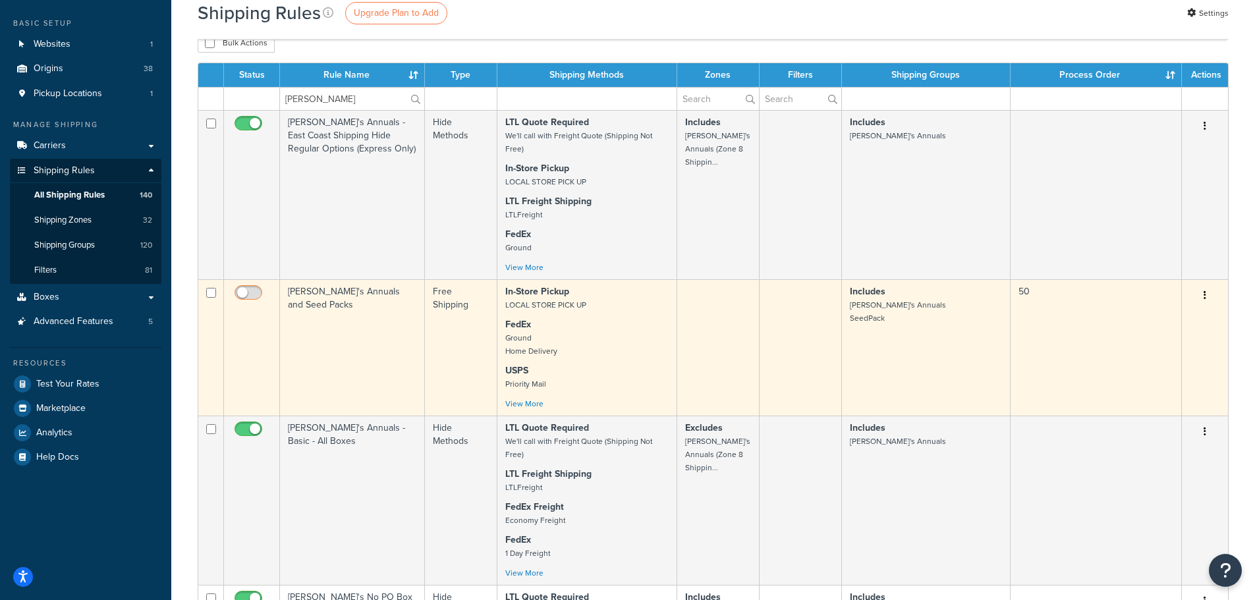  What do you see at coordinates (548, 474) in the screenshot?
I see `strong: LTL Freight Shipping` at bounding box center [548, 474].